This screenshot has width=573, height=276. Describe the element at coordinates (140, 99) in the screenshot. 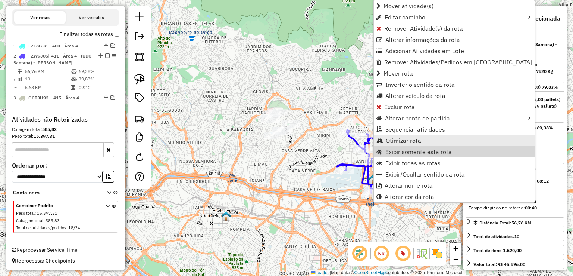

I see `a: Vincular Rótulos` at that location.